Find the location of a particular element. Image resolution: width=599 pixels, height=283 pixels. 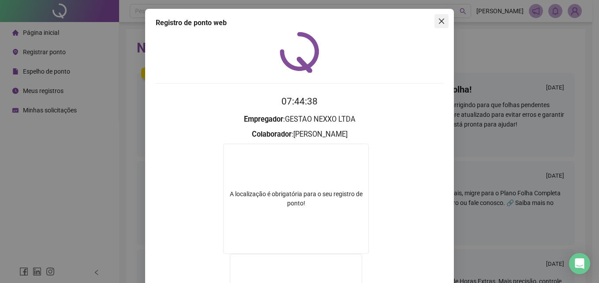

div: A localização é obrigatória para o seu registro de ponto! is located at coordinates (296, 199).